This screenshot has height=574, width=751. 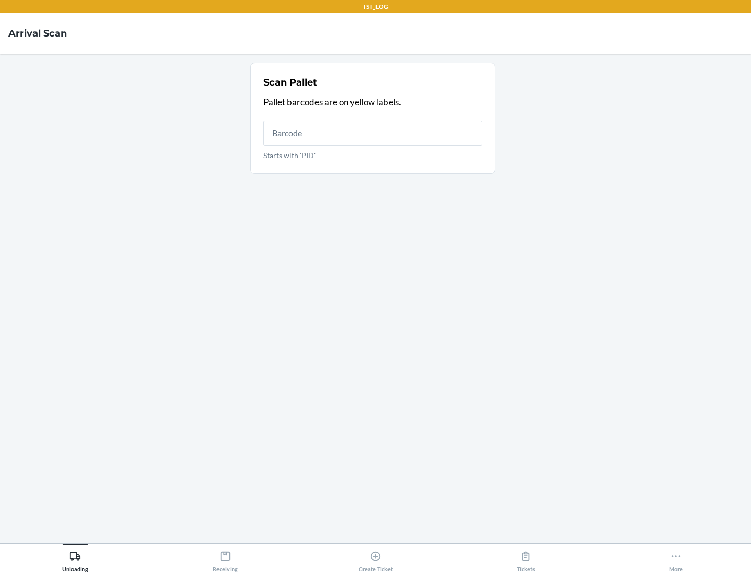 I want to click on div: More, so click(x=676, y=559).